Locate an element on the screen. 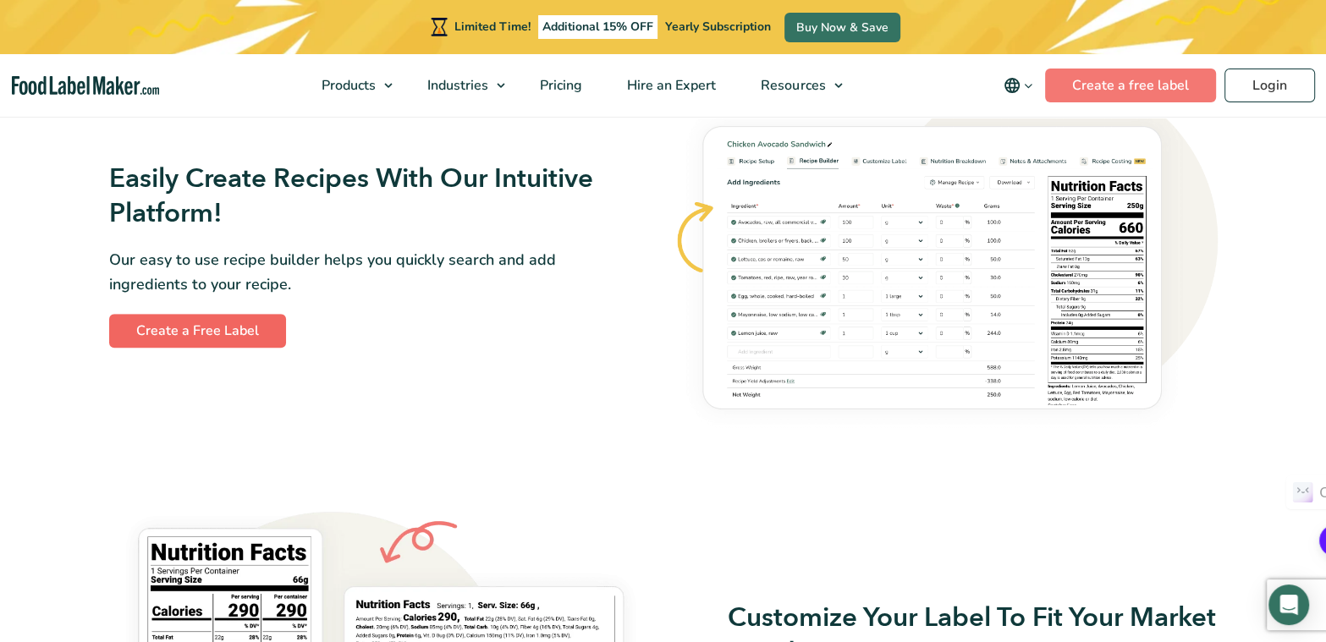 The height and width of the screenshot is (642, 1326). a: Create a Free Label is located at coordinates (197, 331).